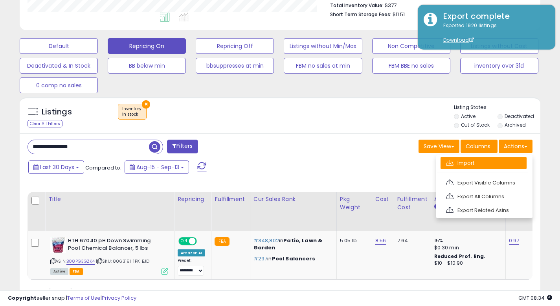  What do you see at coordinates (483, 182) in the screenshot?
I see `a: Export Visible Columns` at bounding box center [483, 182].